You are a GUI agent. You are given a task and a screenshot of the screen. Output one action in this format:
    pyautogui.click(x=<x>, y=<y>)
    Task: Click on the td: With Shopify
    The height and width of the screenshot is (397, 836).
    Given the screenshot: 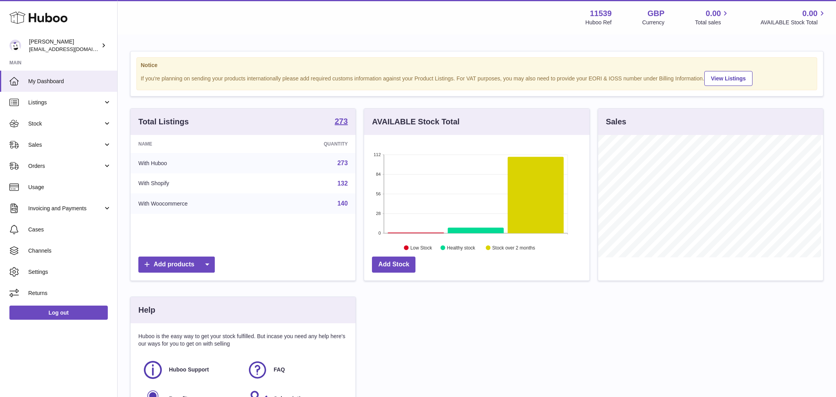 What is the action you would take?
    pyautogui.click(x=200, y=183)
    